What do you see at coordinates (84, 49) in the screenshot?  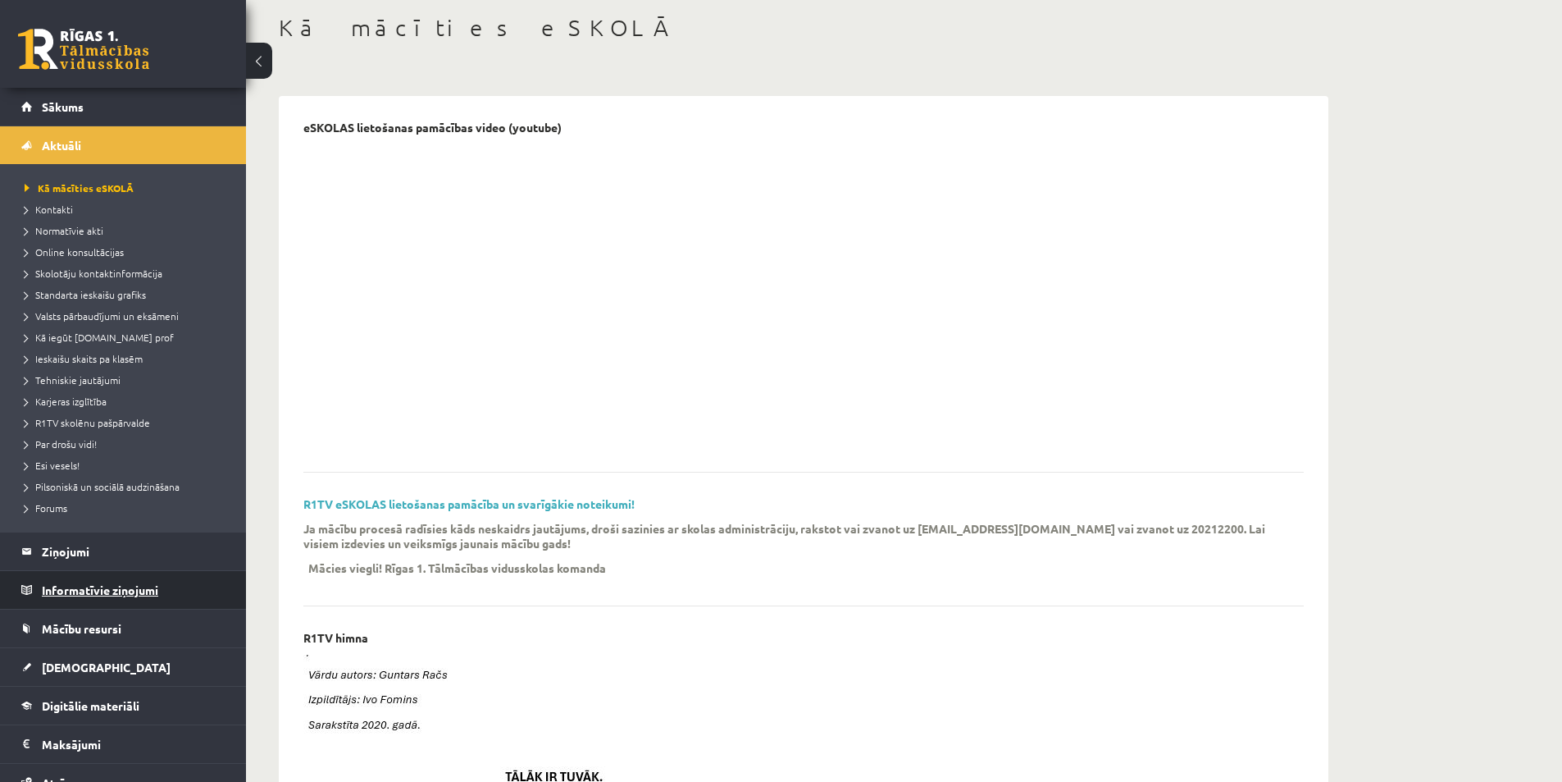 I see `a: Rīgas 1. Tālmācības vidusskola` at bounding box center [84, 49].